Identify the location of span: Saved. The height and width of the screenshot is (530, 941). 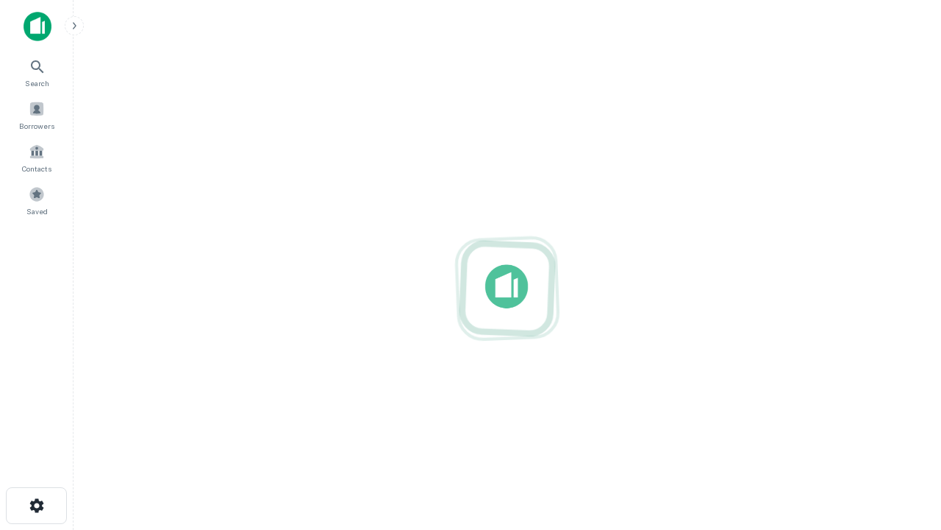
(37, 211).